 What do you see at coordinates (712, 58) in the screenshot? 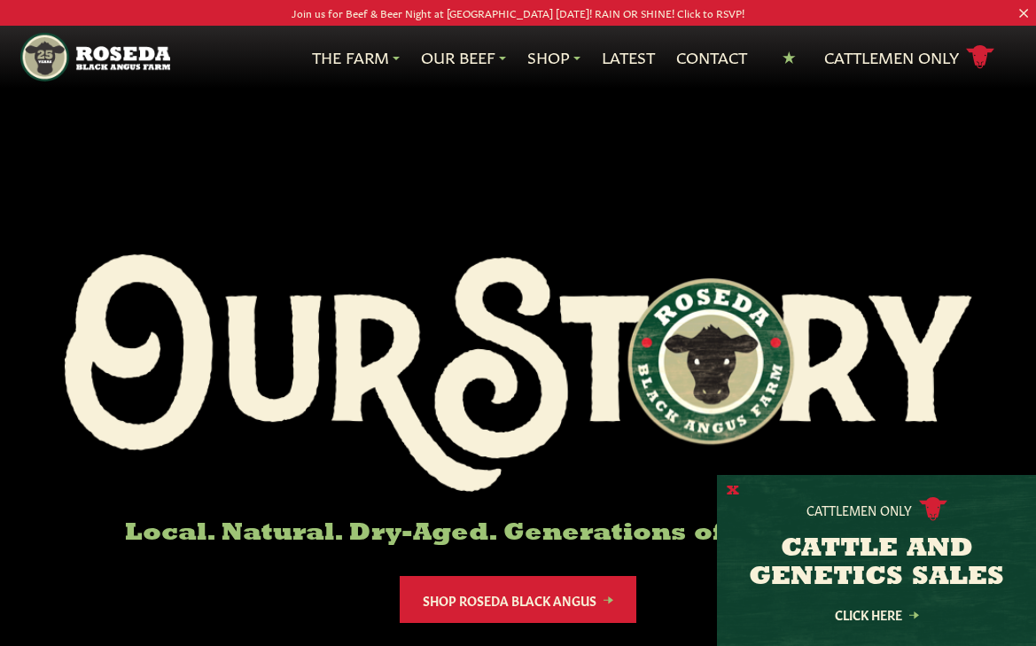
I see `a: Contact` at bounding box center [712, 58].